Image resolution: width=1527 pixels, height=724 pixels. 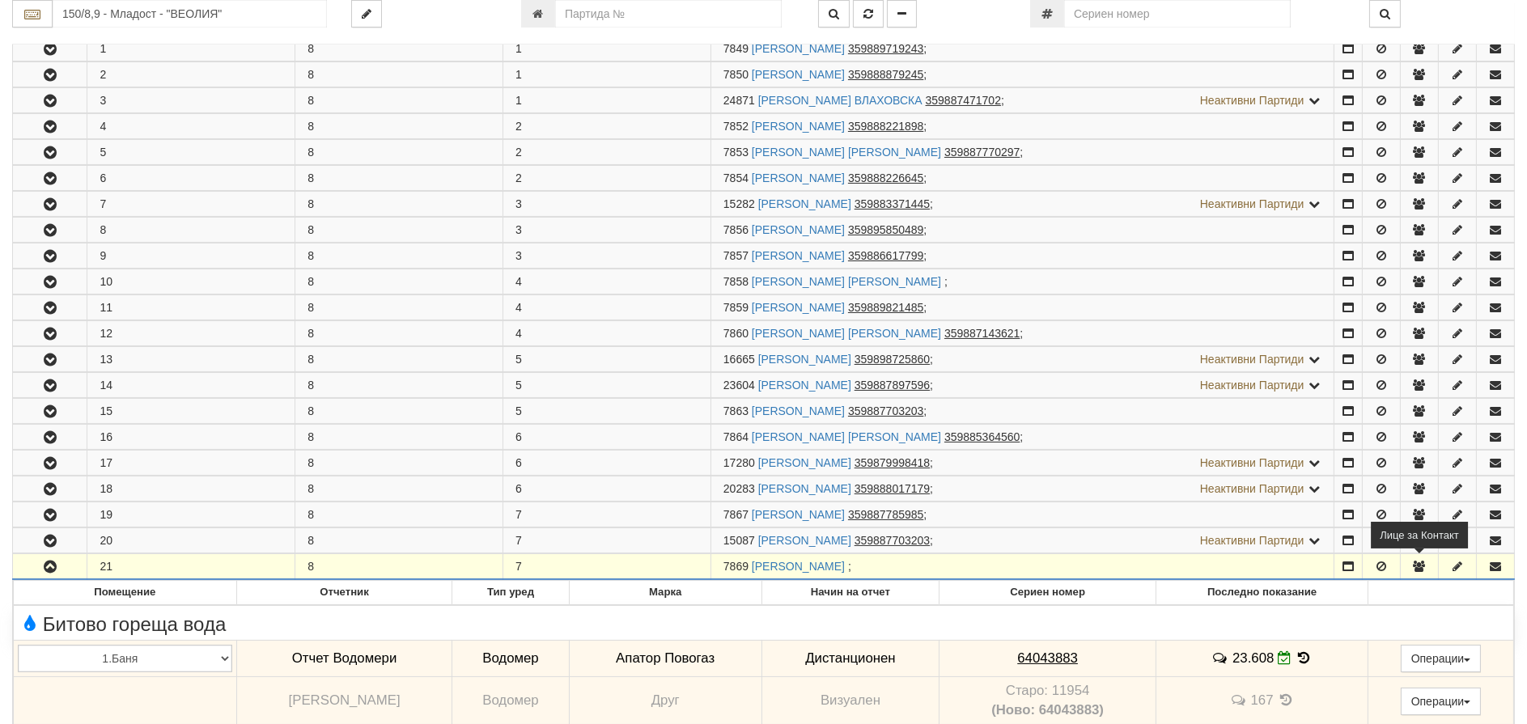 I want to click on td: 18, so click(x=191, y=489).